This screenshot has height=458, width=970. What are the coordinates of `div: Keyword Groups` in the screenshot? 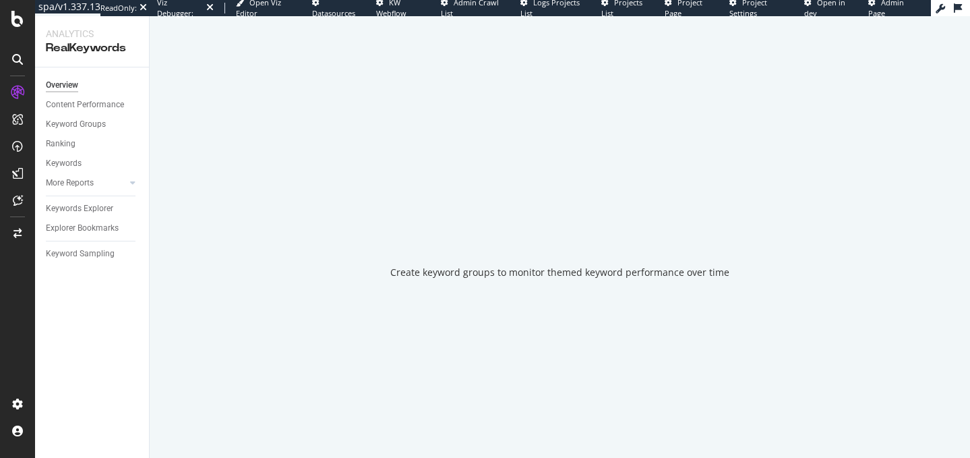 It's located at (75, 124).